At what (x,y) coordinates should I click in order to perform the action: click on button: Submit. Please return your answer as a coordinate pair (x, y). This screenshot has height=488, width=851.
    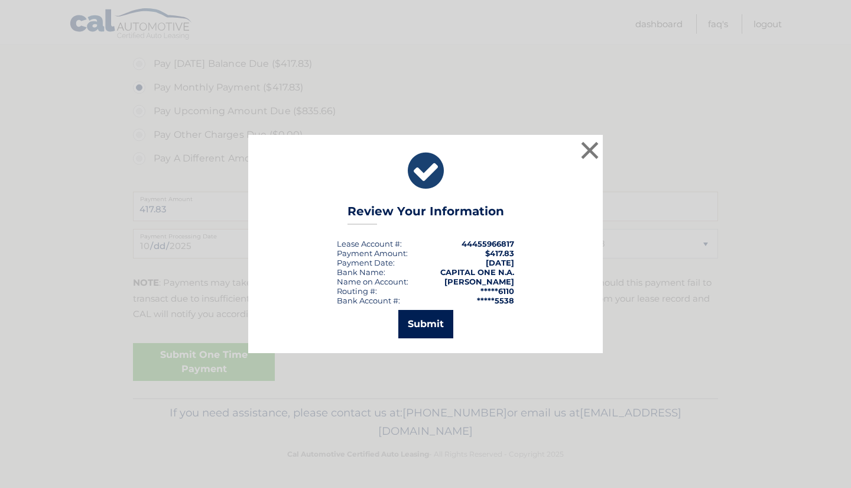
    Looking at the image, I should click on (426, 324).